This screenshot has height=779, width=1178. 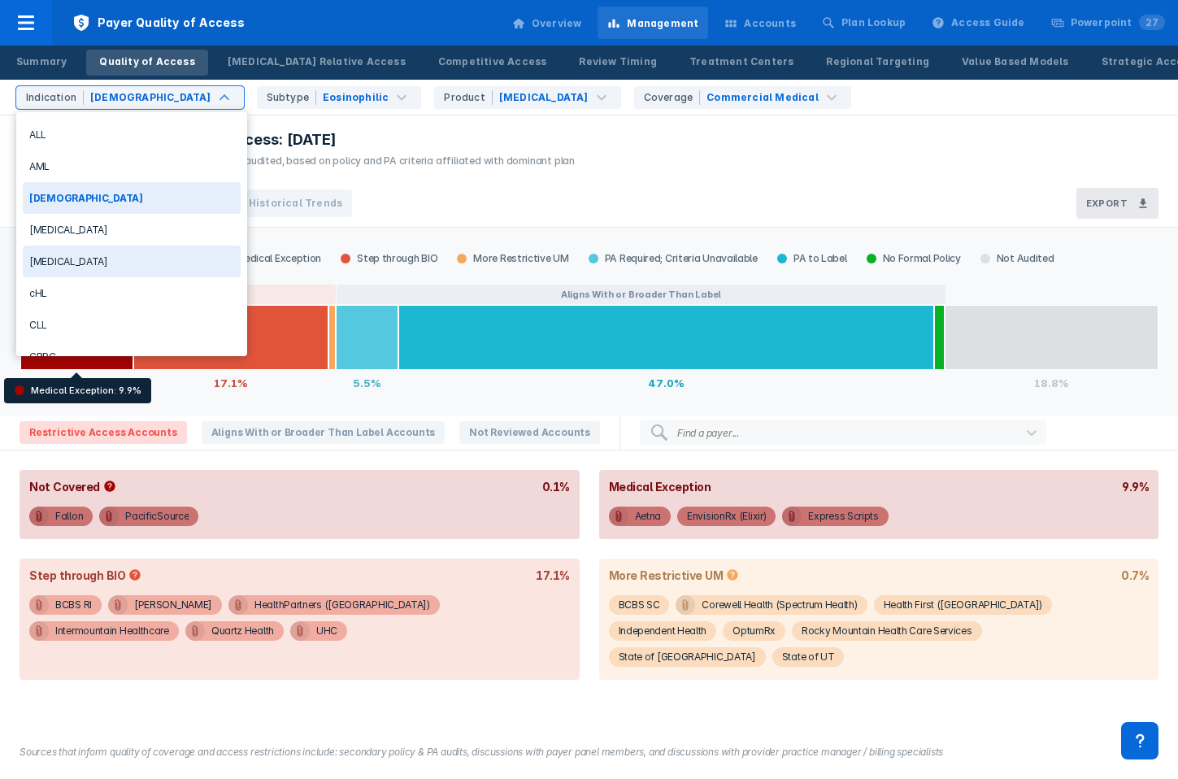 What do you see at coordinates (1106, 203) in the screenshot?
I see `h3: Export` at bounding box center [1106, 203].